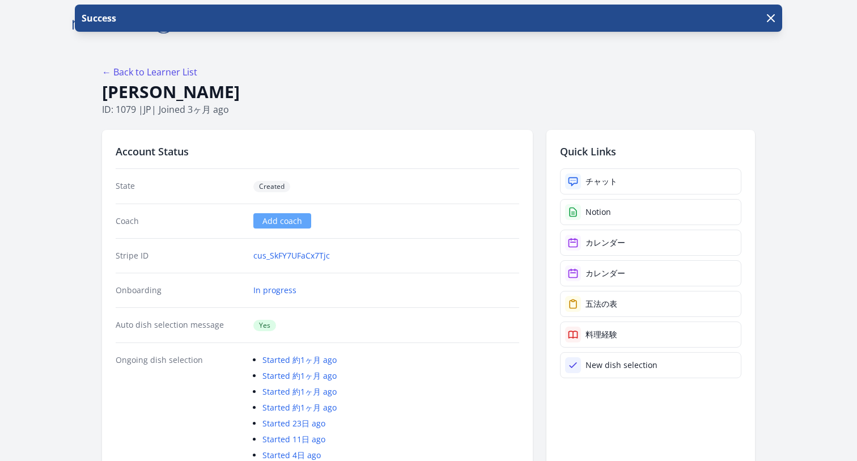 This screenshot has height=461, width=857. Describe the element at coordinates (651, 212) in the screenshot. I see `a: Notion` at that location.